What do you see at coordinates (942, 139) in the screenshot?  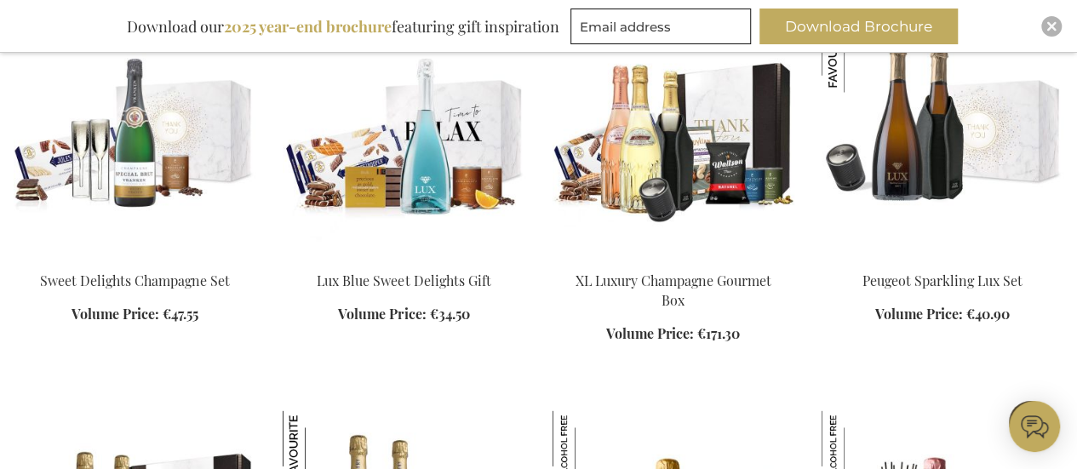 I see `img: EB-PKT-PEUG-CHAM-LUX` at bounding box center [942, 139].